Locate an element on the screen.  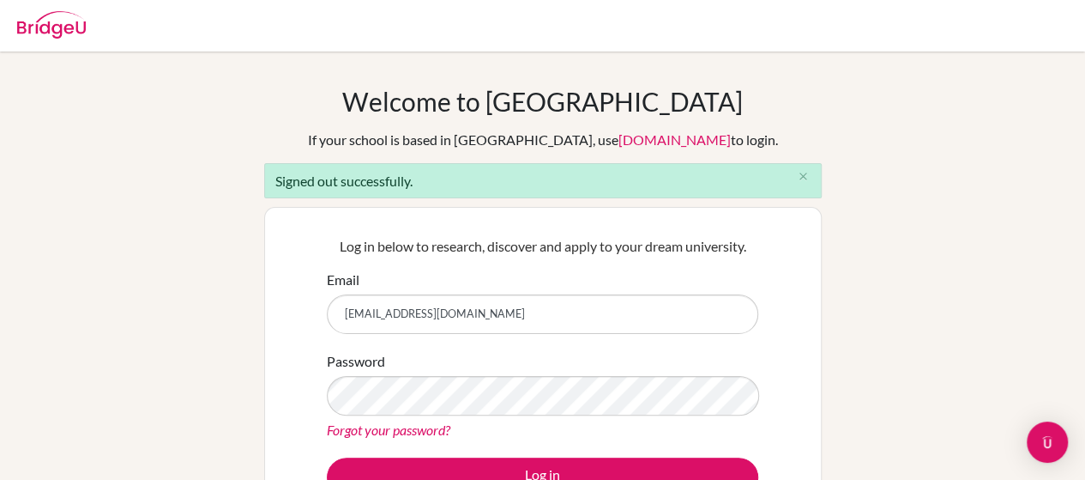
div: Signed out successfully. is located at coordinates (543, 180).